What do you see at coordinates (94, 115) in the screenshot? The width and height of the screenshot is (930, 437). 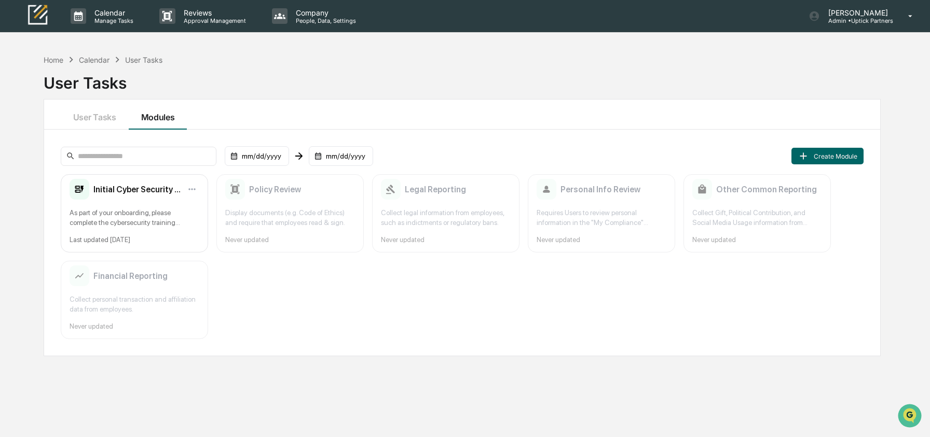 I see `button: User Tasks` at bounding box center [94, 115].